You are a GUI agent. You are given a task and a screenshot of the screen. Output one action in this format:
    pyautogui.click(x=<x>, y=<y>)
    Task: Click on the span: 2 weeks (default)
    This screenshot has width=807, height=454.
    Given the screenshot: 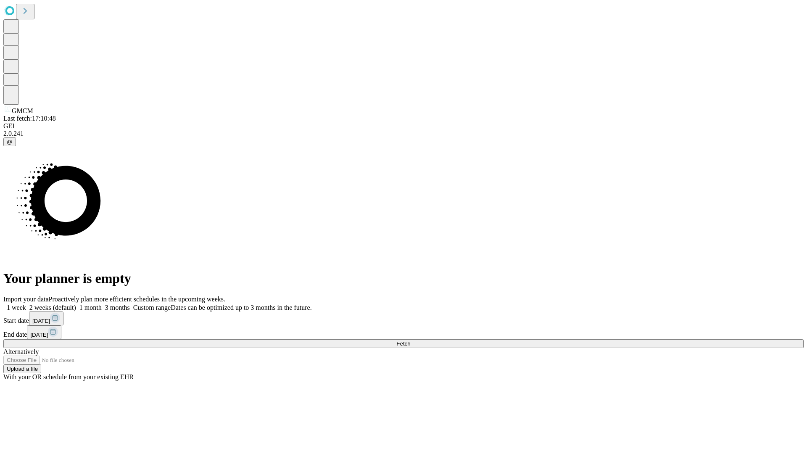 What is the action you would take?
    pyautogui.click(x=53, y=307)
    